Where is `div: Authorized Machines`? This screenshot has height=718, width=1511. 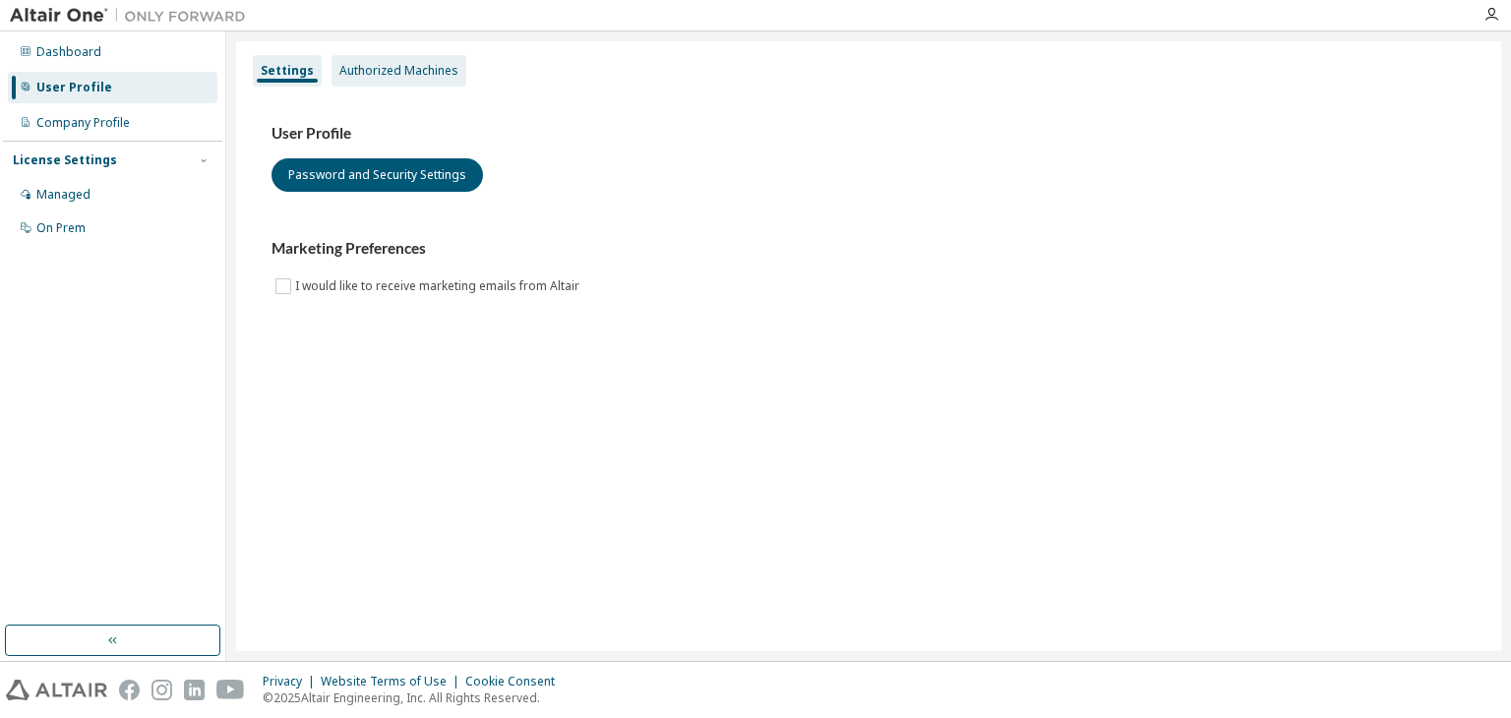
div: Authorized Machines is located at coordinates (398, 71).